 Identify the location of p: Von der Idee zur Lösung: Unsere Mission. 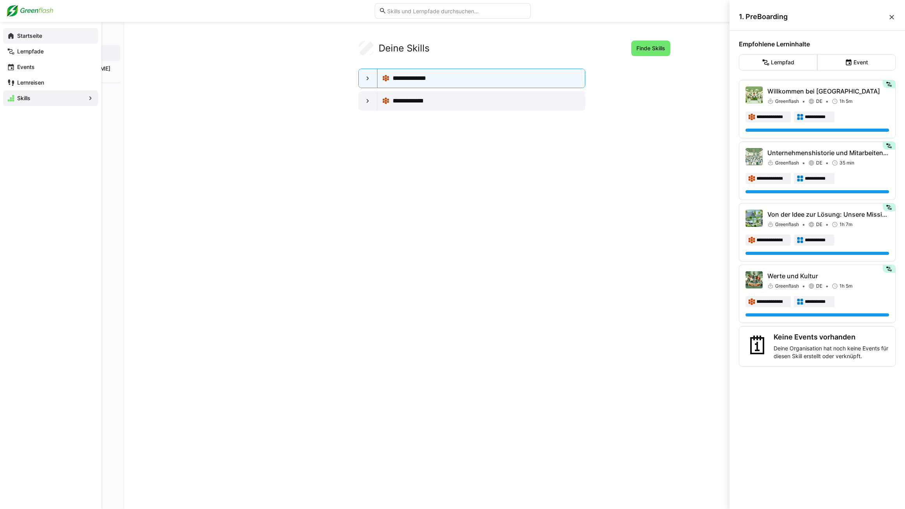
(828, 214).